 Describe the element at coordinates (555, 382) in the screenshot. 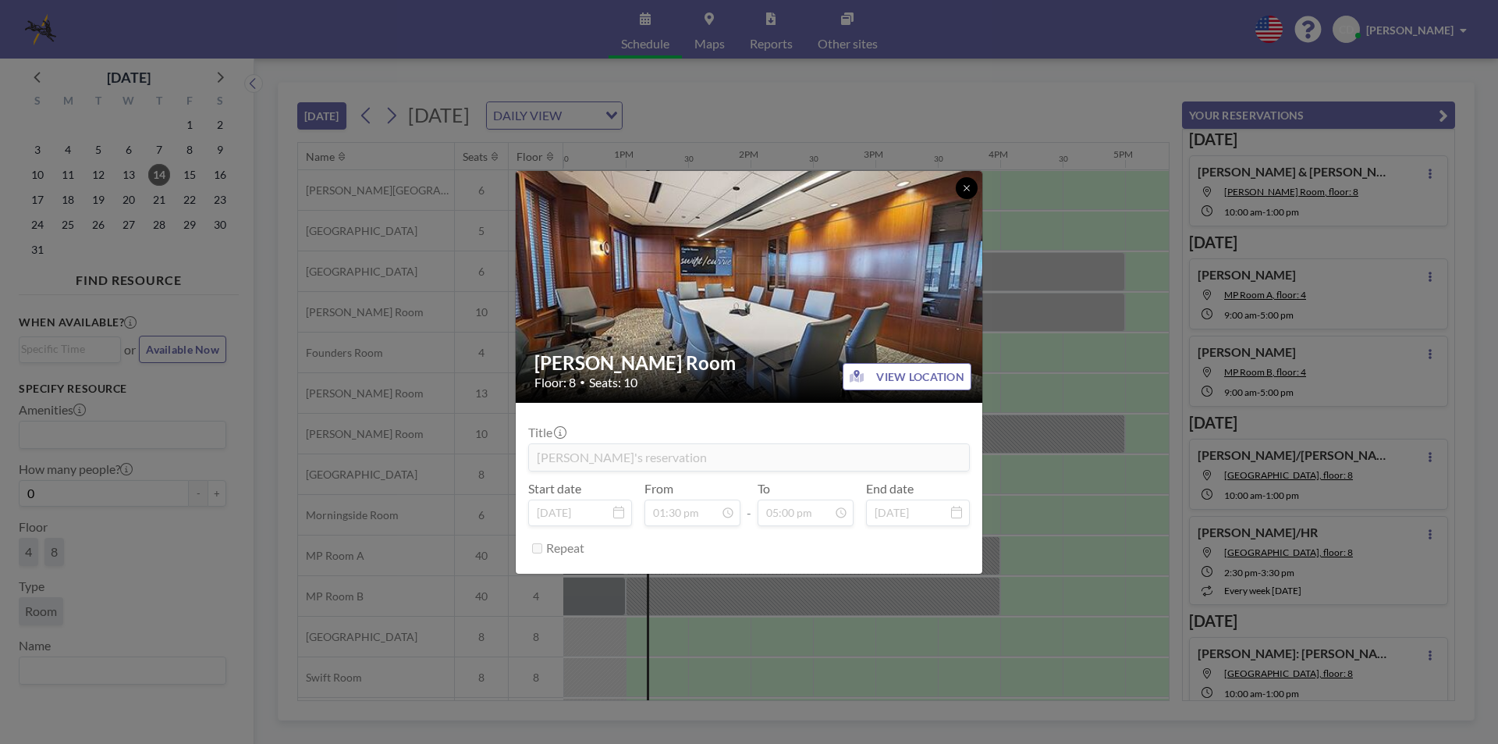

I see `span: Floor: 8` at that location.